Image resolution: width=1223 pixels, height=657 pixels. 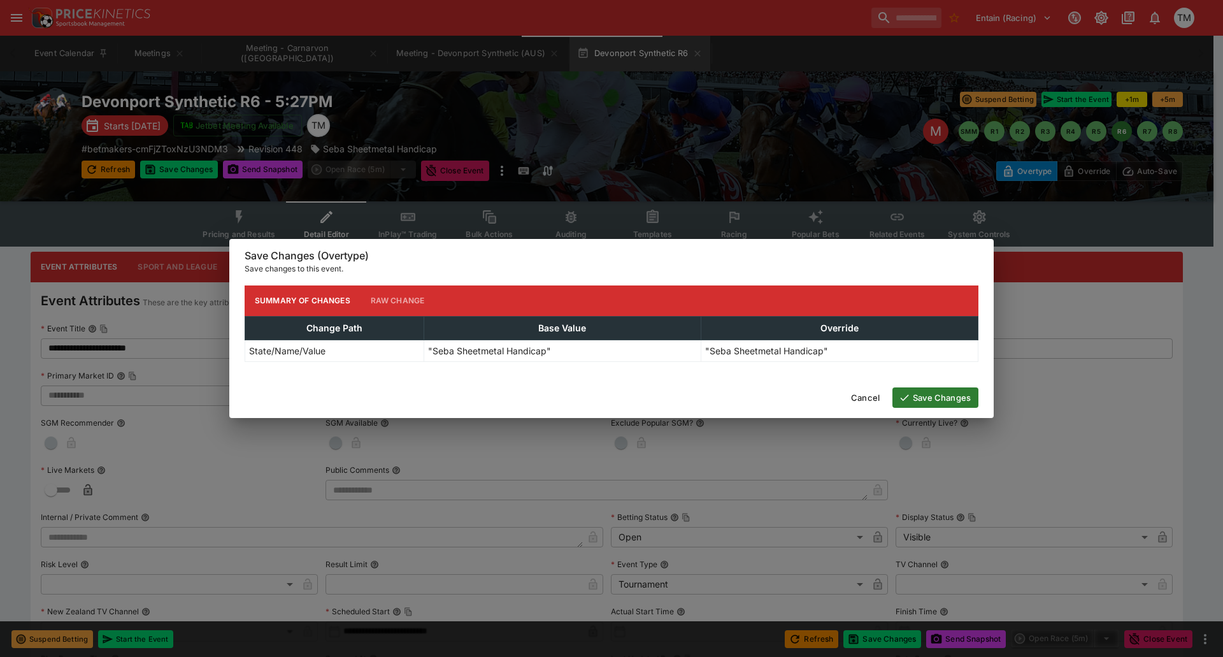 What do you see at coordinates (839, 327) in the screenshot?
I see `th: Override` at bounding box center [839, 327].